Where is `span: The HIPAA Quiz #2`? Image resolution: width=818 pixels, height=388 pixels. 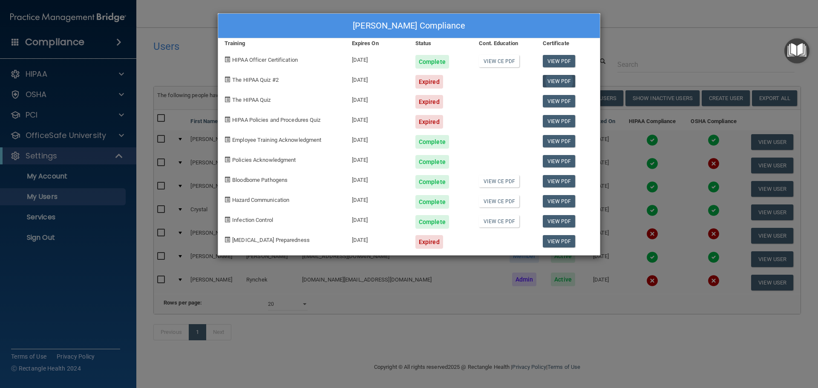 span: The HIPAA Quiz #2 is located at coordinates (255, 80).